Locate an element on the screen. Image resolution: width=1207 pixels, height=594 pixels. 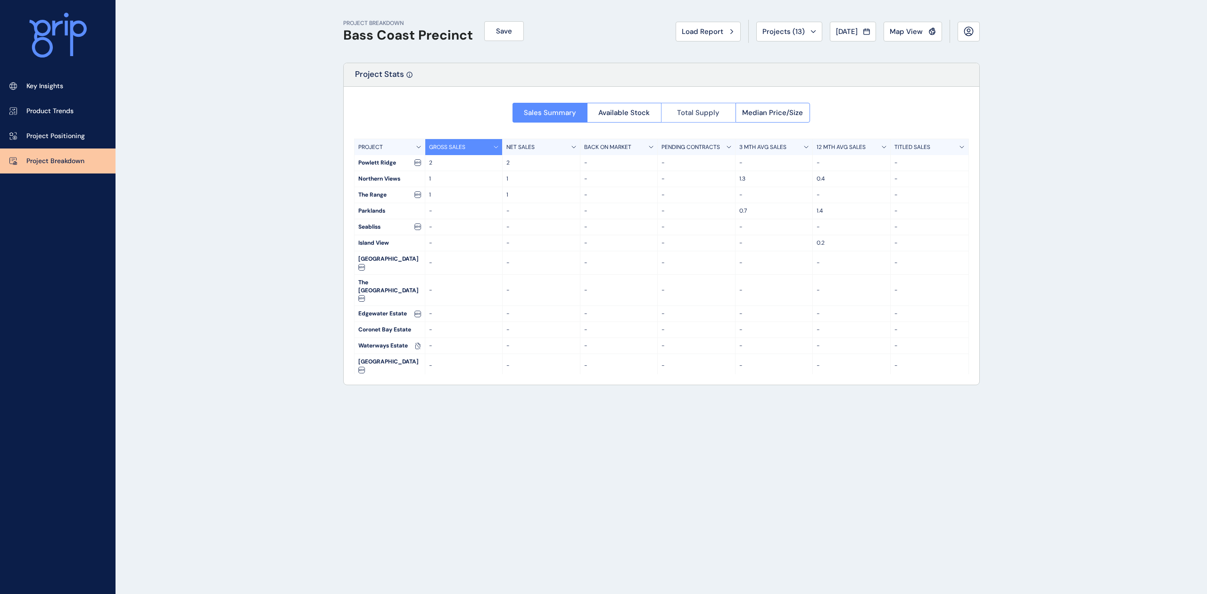
button: Save is located at coordinates (504, 31).